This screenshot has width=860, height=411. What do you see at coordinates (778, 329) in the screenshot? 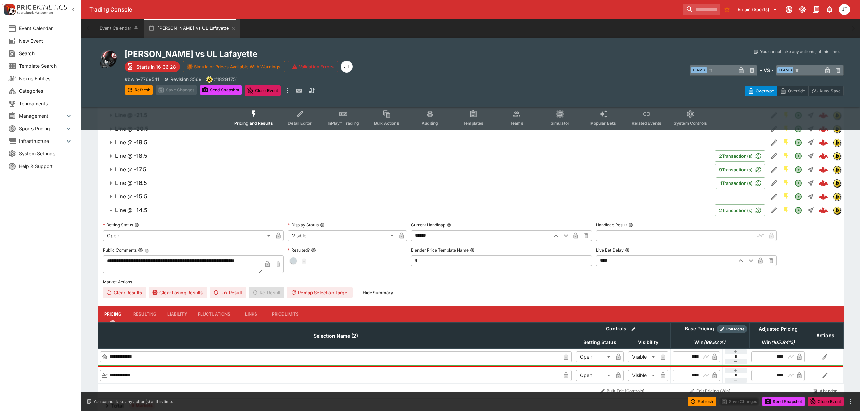
I see `th: Adjusted Pricing` at bounding box center [778, 329].